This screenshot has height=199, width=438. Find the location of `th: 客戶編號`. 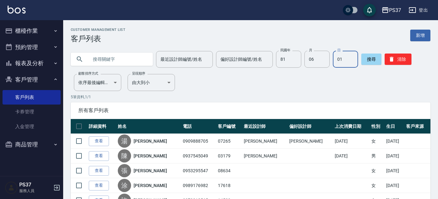

th: 客戶編號 is located at coordinates (229, 127).